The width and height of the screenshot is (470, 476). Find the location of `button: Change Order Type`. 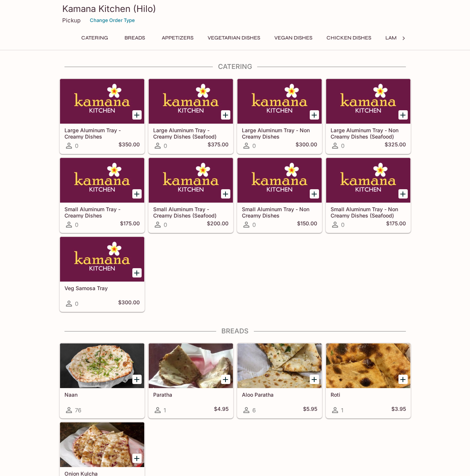

button: Change Order Type is located at coordinates (112, 20).